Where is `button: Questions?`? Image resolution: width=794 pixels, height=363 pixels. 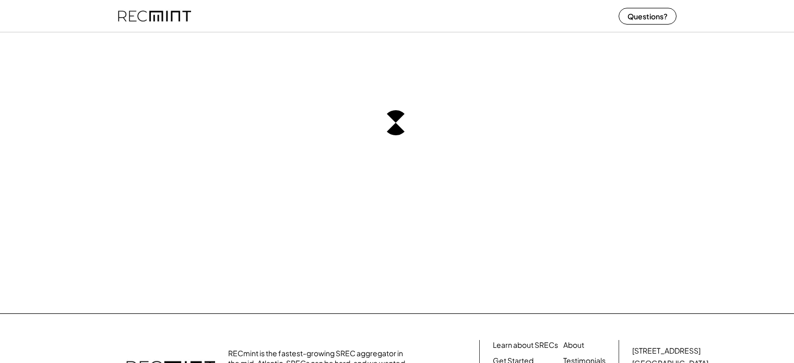
button: Questions? is located at coordinates (647, 16).